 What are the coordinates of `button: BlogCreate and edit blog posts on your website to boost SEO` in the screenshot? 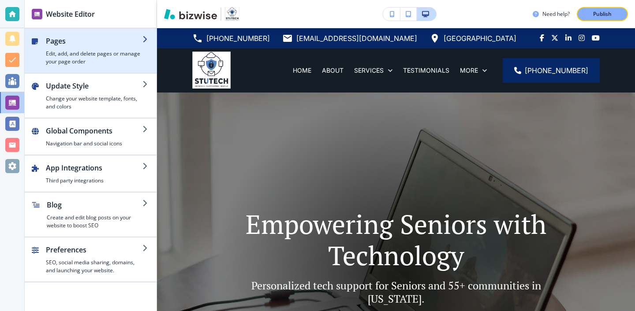 It's located at (90, 215).